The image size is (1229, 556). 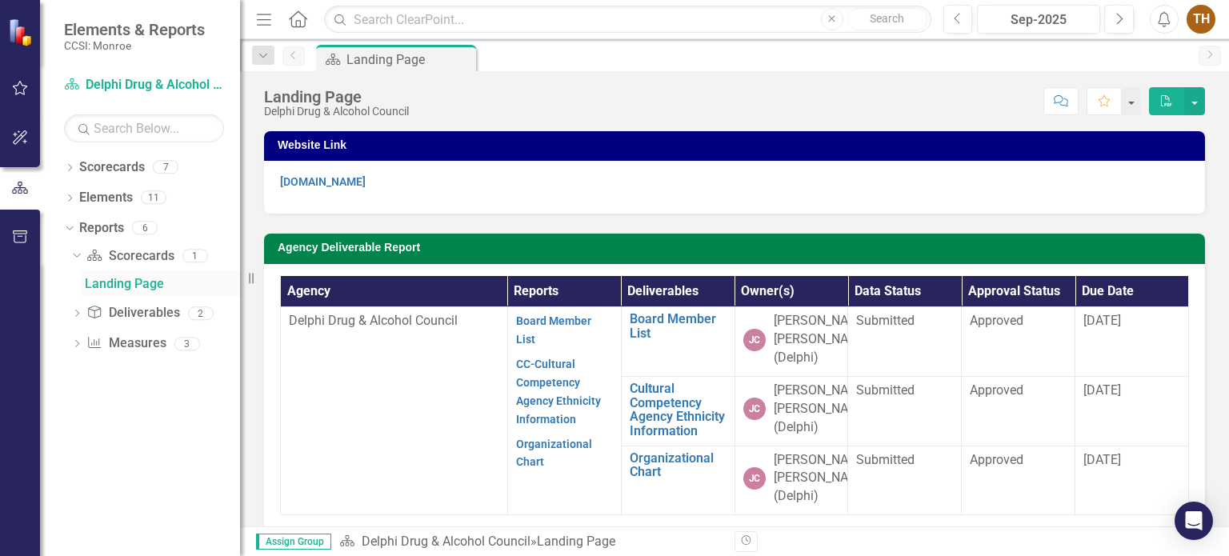 What do you see at coordinates (187, 343) in the screenshot?
I see `div: 3` at bounding box center [187, 343].